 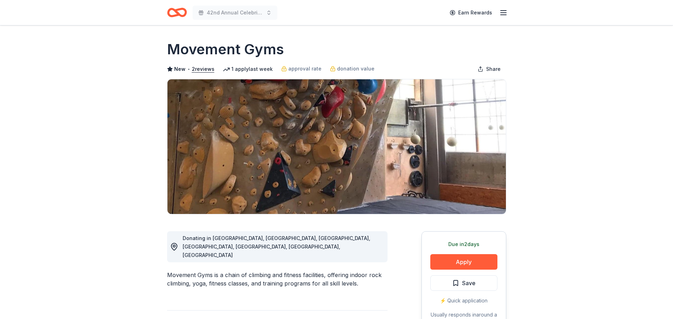 What do you see at coordinates (493, 69) in the screenshot?
I see `span: Share` at bounding box center [493, 69].